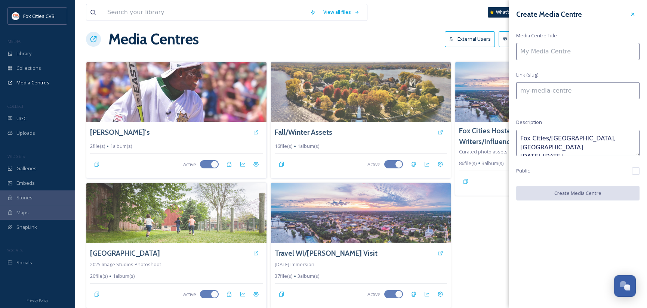 The height and width of the screenshot is (308, 647). What do you see at coordinates (529, 122) in the screenshot?
I see `span: Description` at bounding box center [529, 122].